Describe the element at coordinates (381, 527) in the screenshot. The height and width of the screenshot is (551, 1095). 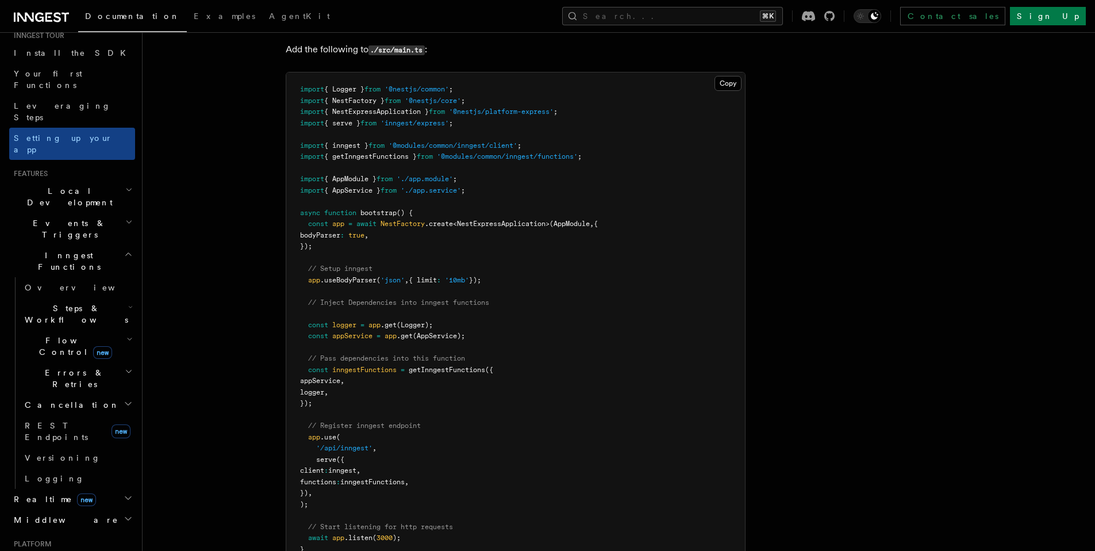
I see `span: // Start listening for http requests` at that location.